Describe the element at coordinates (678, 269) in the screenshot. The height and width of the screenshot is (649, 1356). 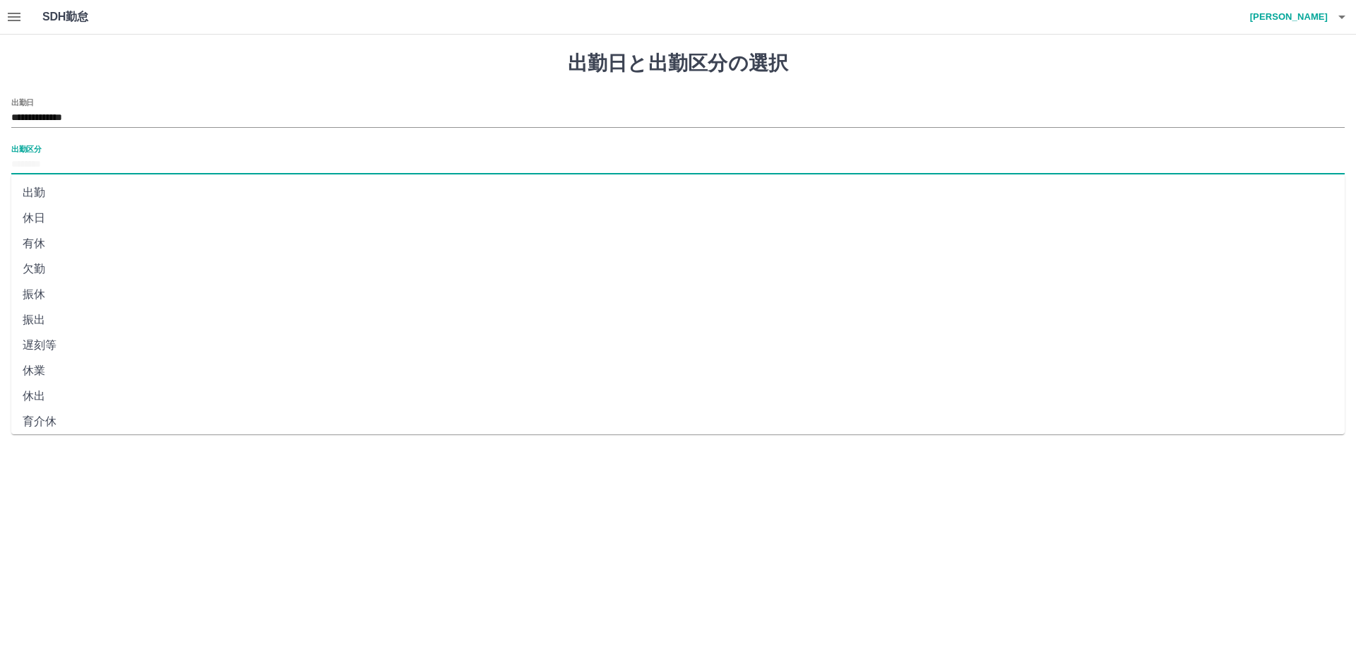
I see `li: 欠勤` at that location.